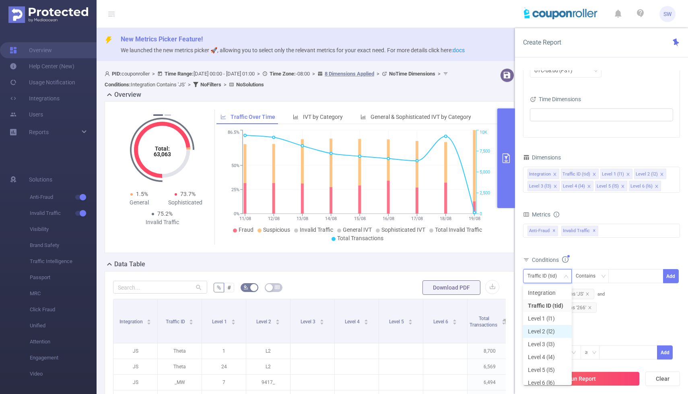 The width and height of the screenshot is (688, 394). I want to click on div: Level 5 (l5), so click(607, 187).